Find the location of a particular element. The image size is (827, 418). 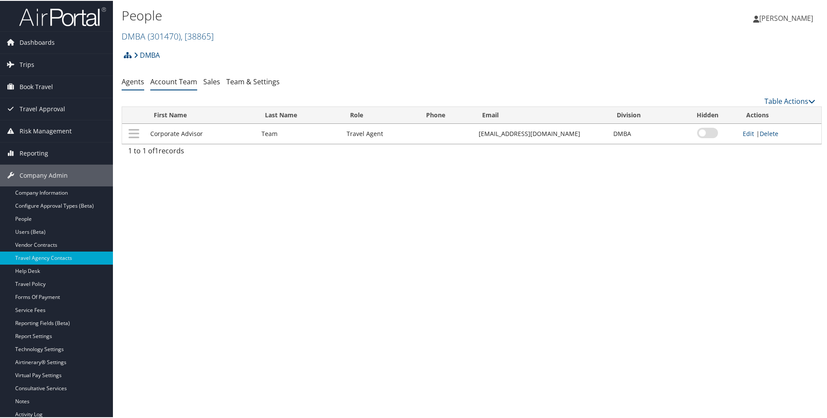

td: Travel Agent is located at coordinates (380, 133).